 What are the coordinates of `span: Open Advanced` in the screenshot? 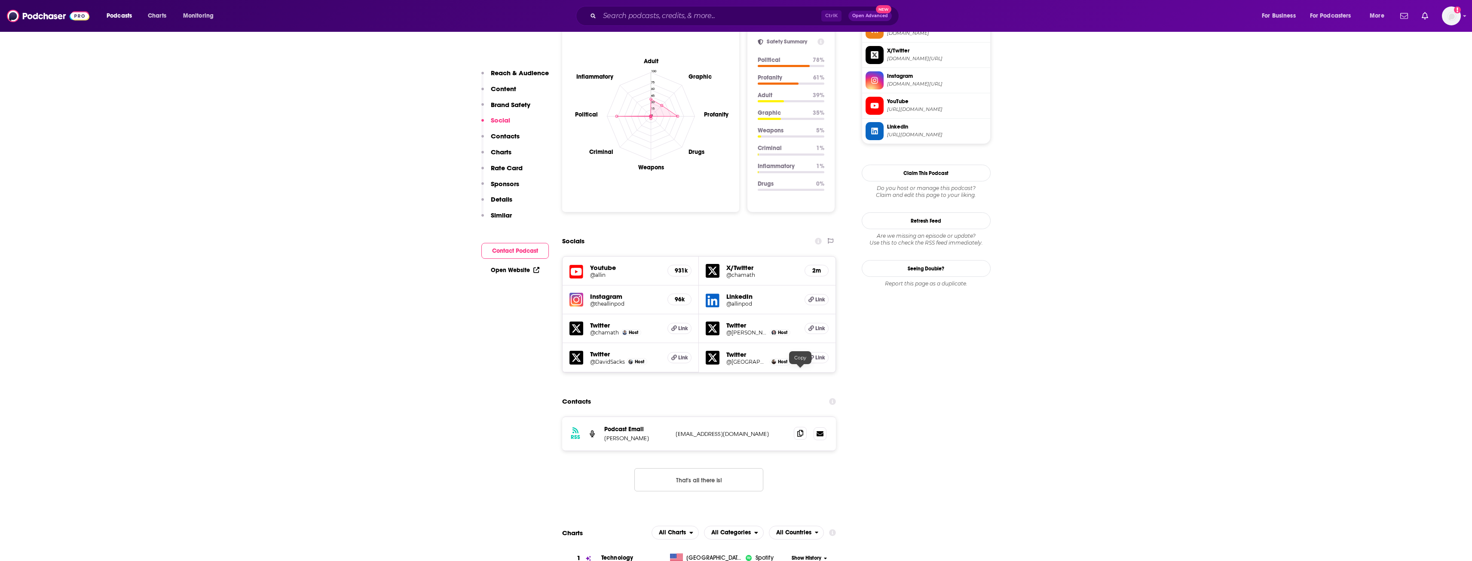 It's located at (870, 16).